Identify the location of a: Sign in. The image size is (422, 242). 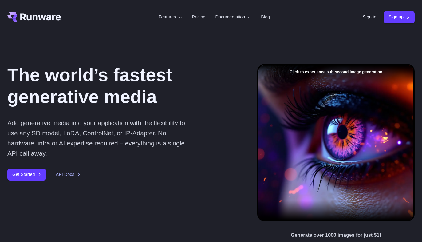
(369, 17).